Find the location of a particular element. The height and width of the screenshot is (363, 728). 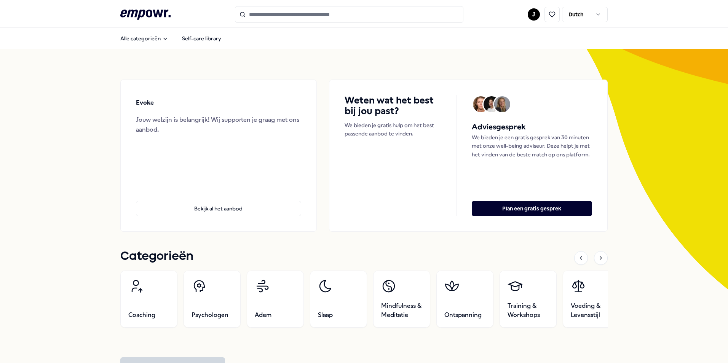

span: Mindfulness & Meditatie is located at coordinates (402, 311).